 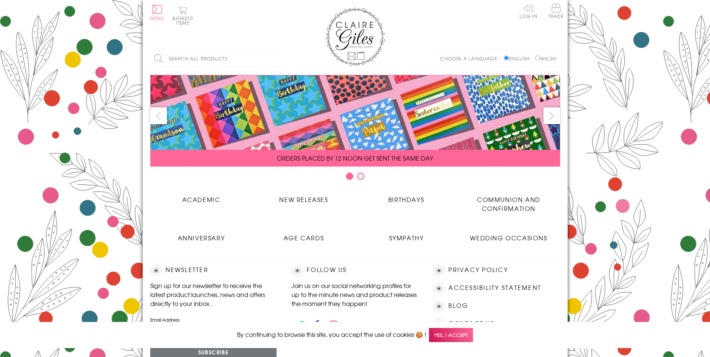 I want to click on button: prev, so click(x=158, y=116).